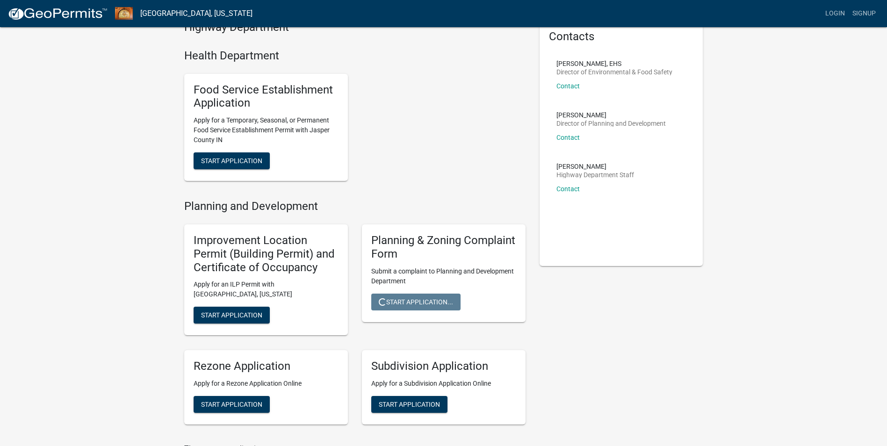 This screenshot has height=446, width=887. Describe the element at coordinates (266, 254) in the screenshot. I see `h5: Improvement Location Permit (Building Permit) and Certificate of Occupancy` at that location.